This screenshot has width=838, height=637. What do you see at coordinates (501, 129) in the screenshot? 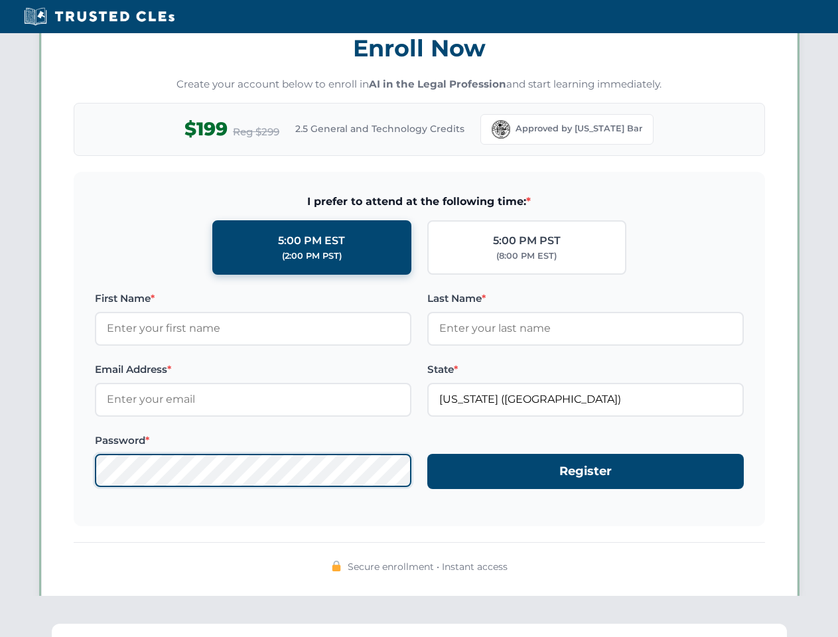
I see `img: Florida Bar` at bounding box center [501, 129].